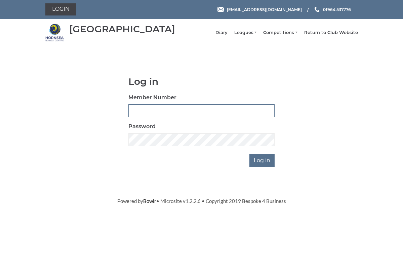  I want to click on img: Email, so click(221, 9).